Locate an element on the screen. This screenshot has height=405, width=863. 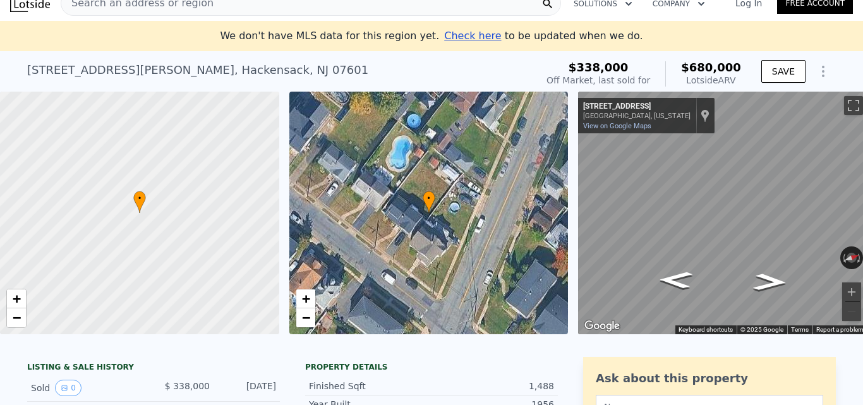
div: Off Market, last sold for is located at coordinates (598, 80).